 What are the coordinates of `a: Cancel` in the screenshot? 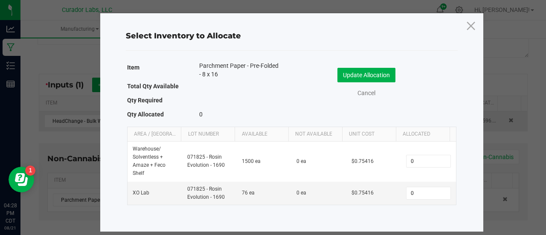 It's located at (367, 93).